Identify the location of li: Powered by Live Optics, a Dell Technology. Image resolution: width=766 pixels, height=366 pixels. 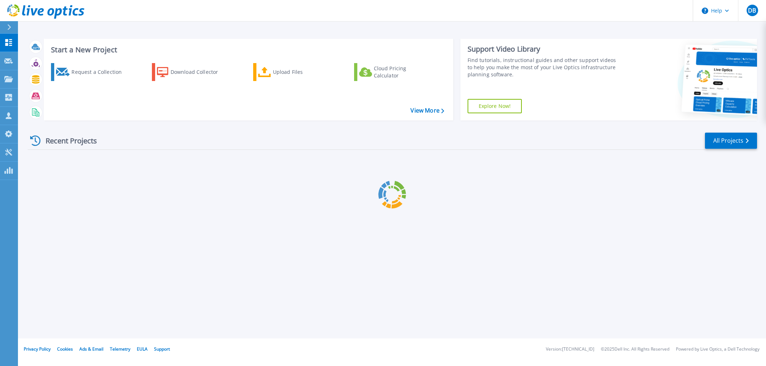
(717, 350).